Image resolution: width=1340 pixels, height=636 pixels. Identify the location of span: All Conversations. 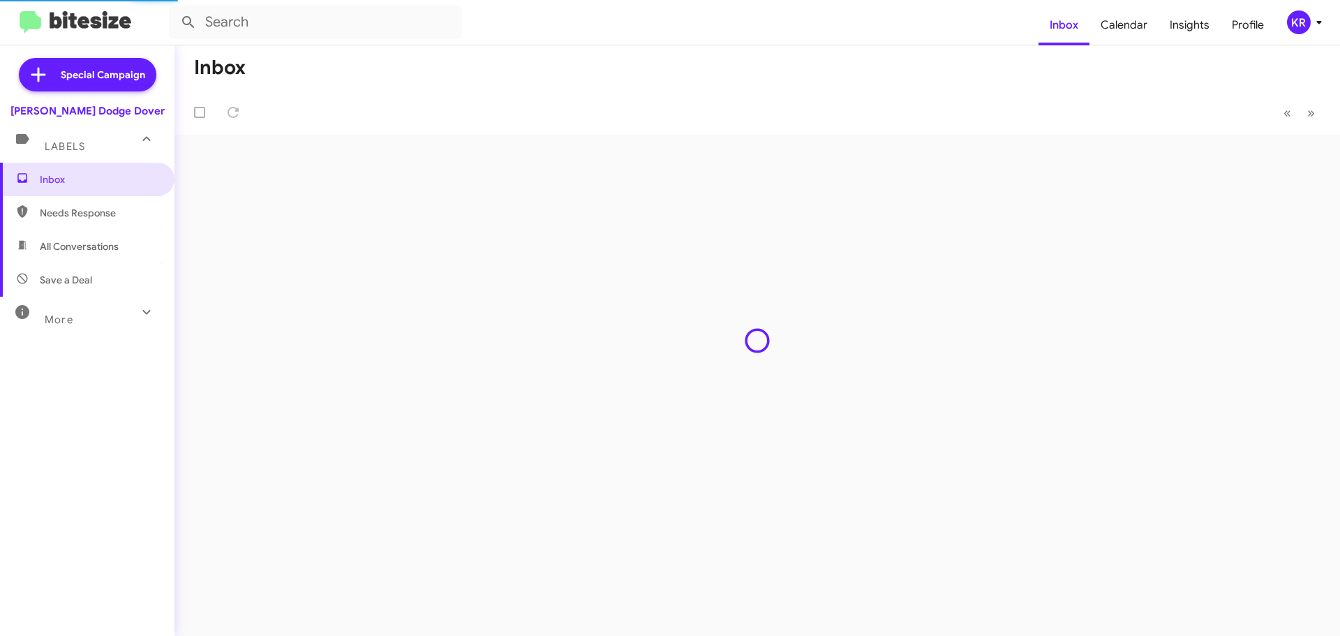
(79, 246).